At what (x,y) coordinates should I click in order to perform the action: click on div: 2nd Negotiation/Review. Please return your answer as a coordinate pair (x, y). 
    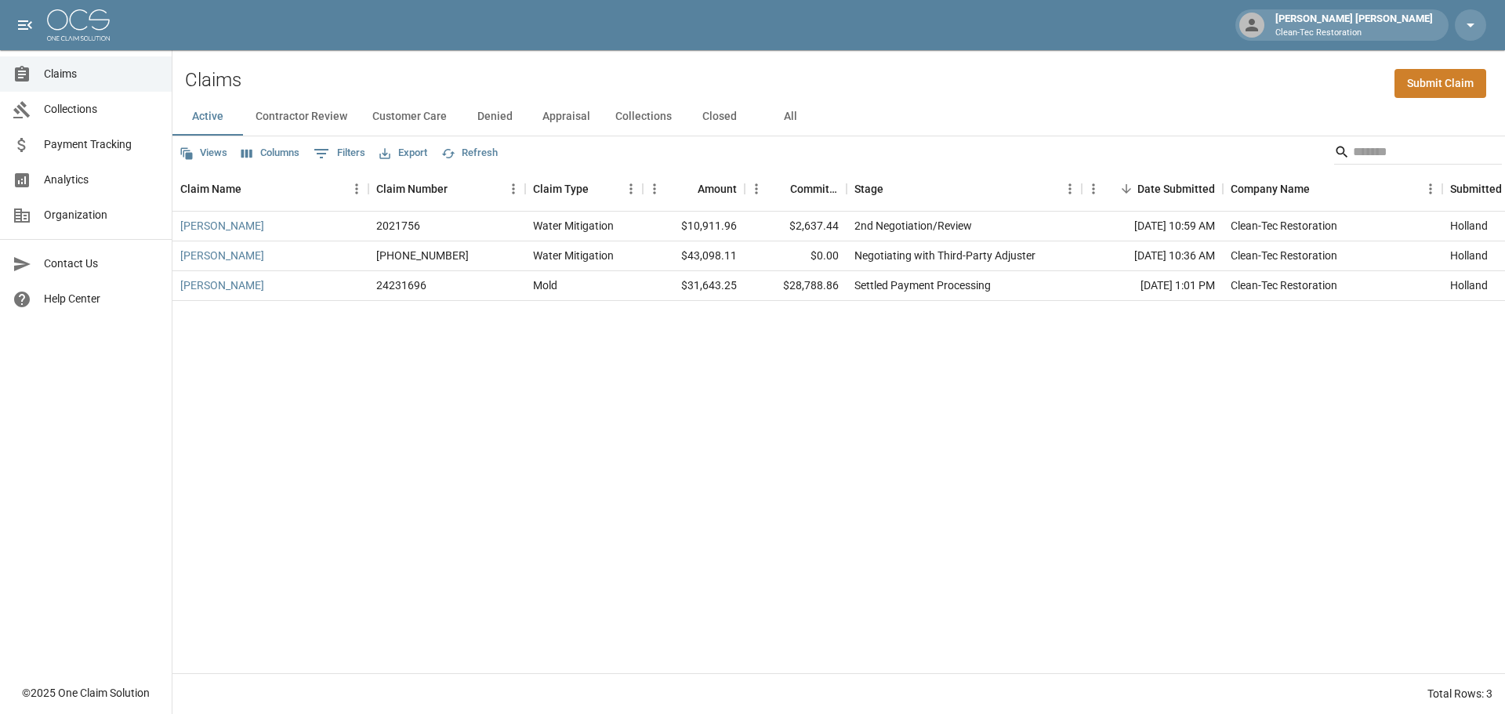
    Looking at the image, I should click on (913, 226).